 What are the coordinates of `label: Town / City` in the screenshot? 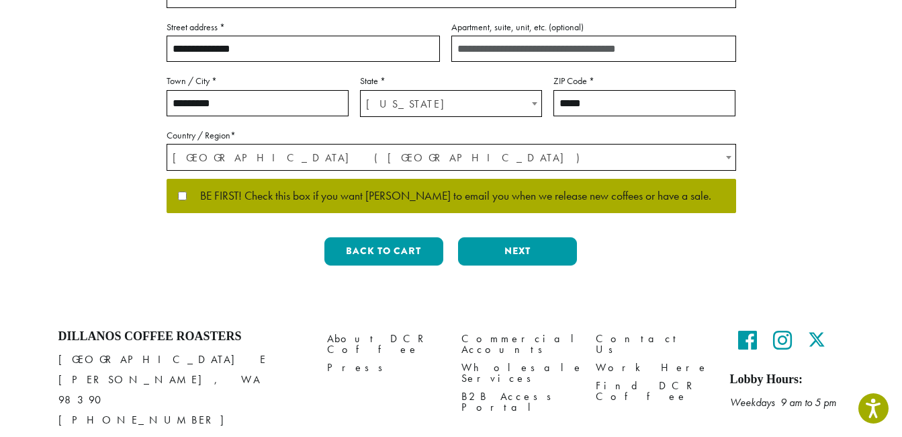 It's located at (257, 81).